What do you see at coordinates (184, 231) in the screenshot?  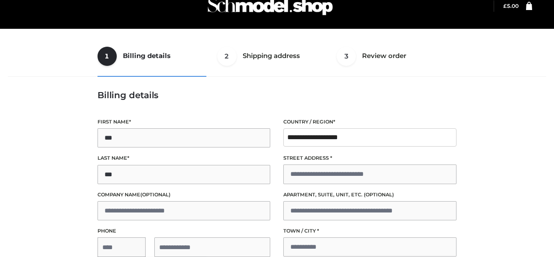 I see `label: Phone` at bounding box center [184, 231].